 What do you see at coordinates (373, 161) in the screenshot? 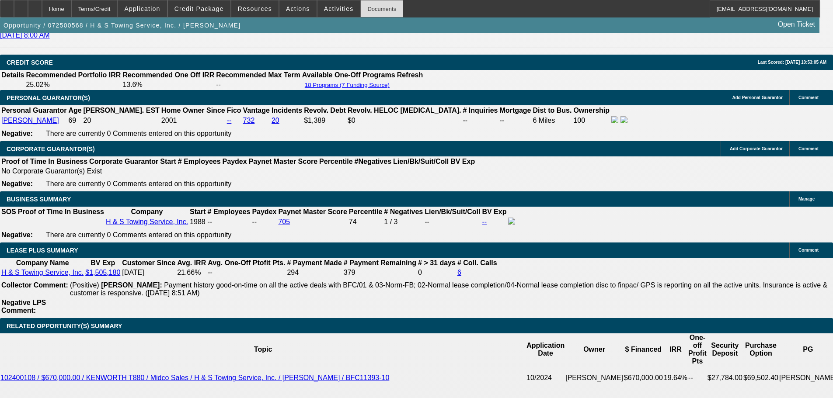
I see `b: #Negatives` at bounding box center [373, 161].